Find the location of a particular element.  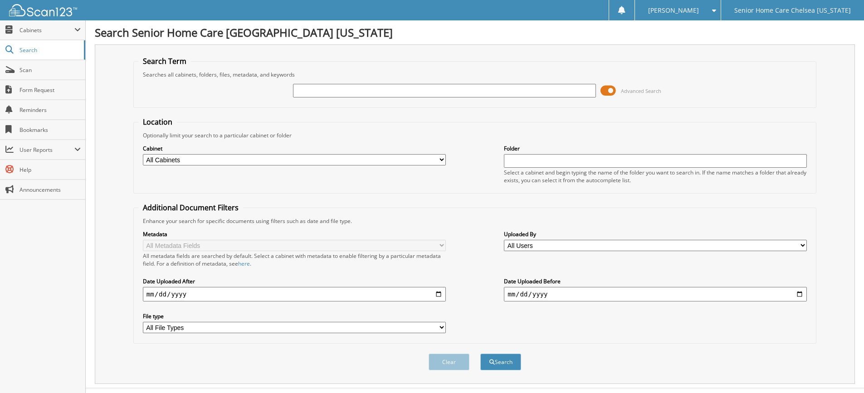

img: scan123-logo-white.svg is located at coordinates (43, 10).